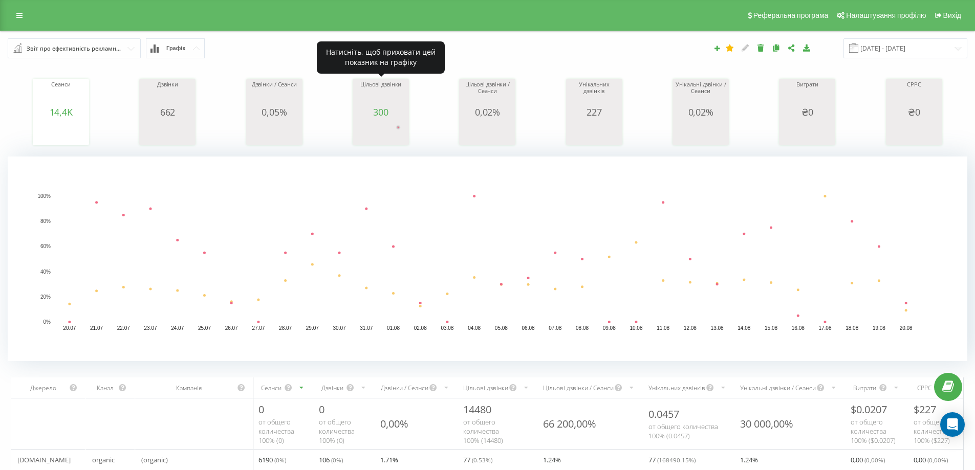  Describe the element at coordinates (683, 432) in the screenshot. I see `span: от общего количества 100% ( 0.0457 )` at that location.